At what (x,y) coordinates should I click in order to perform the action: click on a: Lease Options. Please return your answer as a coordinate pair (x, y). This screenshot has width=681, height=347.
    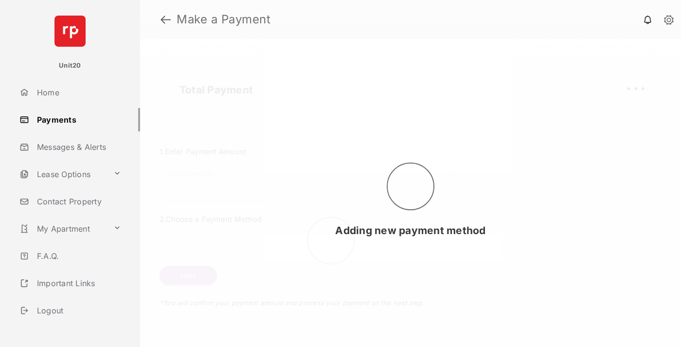
    Looking at the image, I should click on (62, 174).